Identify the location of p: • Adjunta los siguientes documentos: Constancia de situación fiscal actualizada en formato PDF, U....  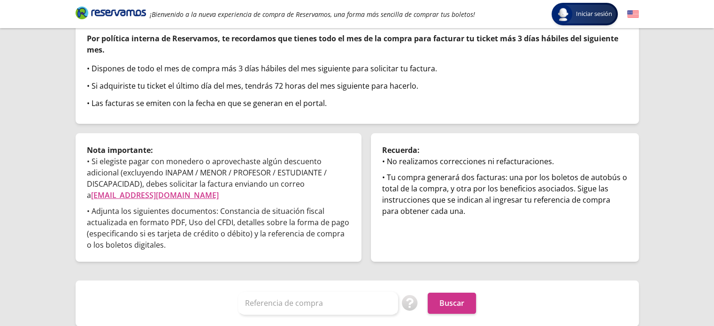
(218, 228).